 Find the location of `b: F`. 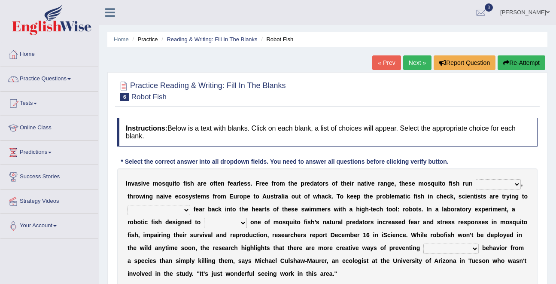

b: F is located at coordinates (257, 183).